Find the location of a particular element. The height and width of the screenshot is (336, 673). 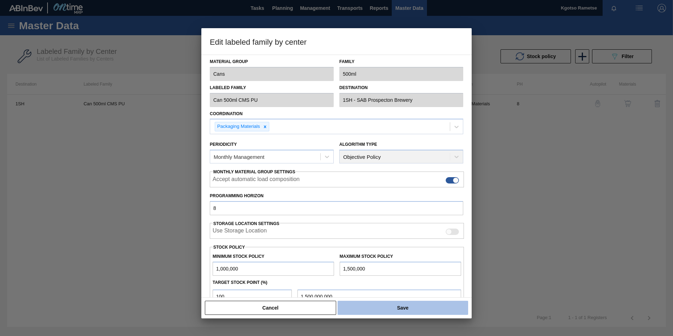

label: Programming Horizon is located at coordinates (336, 196).